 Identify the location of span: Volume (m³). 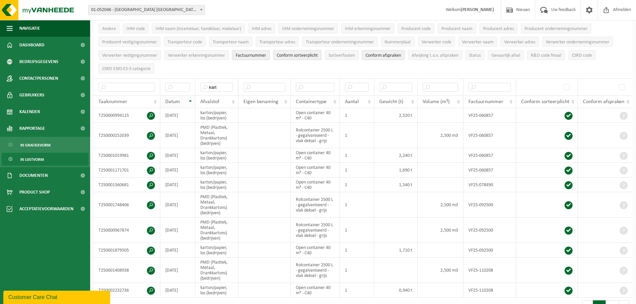
(436, 102).